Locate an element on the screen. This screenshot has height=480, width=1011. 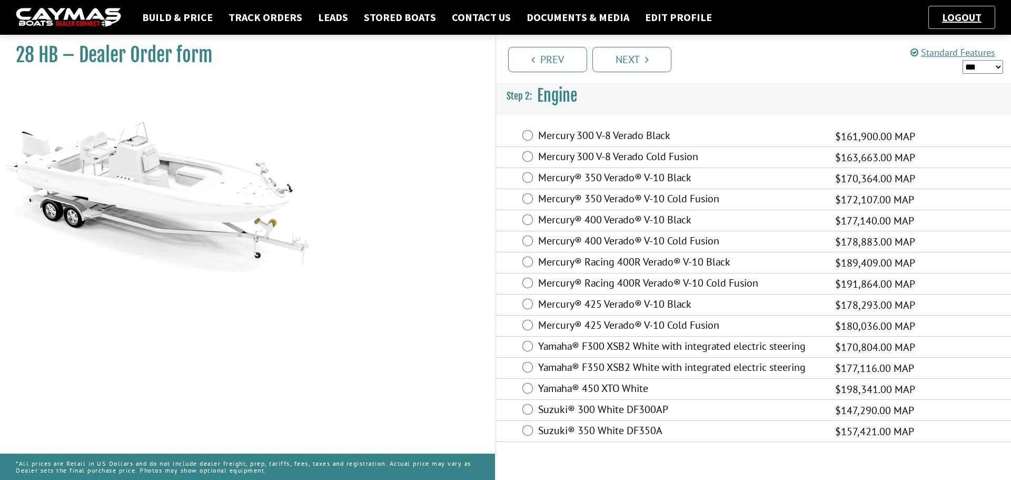
span: $178,293.00 MAP is located at coordinates (875, 305).